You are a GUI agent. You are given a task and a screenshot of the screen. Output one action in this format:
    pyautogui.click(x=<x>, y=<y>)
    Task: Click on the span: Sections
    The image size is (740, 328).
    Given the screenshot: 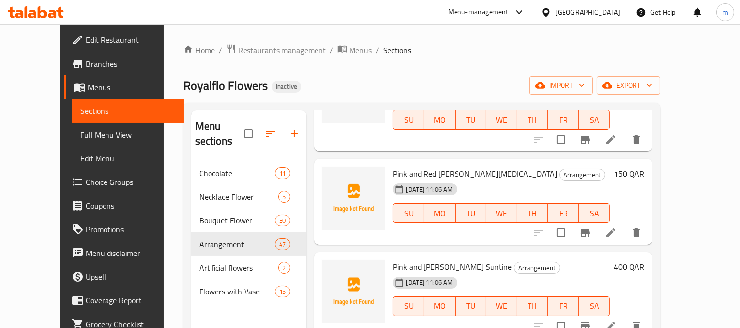 What is the action you would take?
    pyautogui.click(x=397, y=50)
    